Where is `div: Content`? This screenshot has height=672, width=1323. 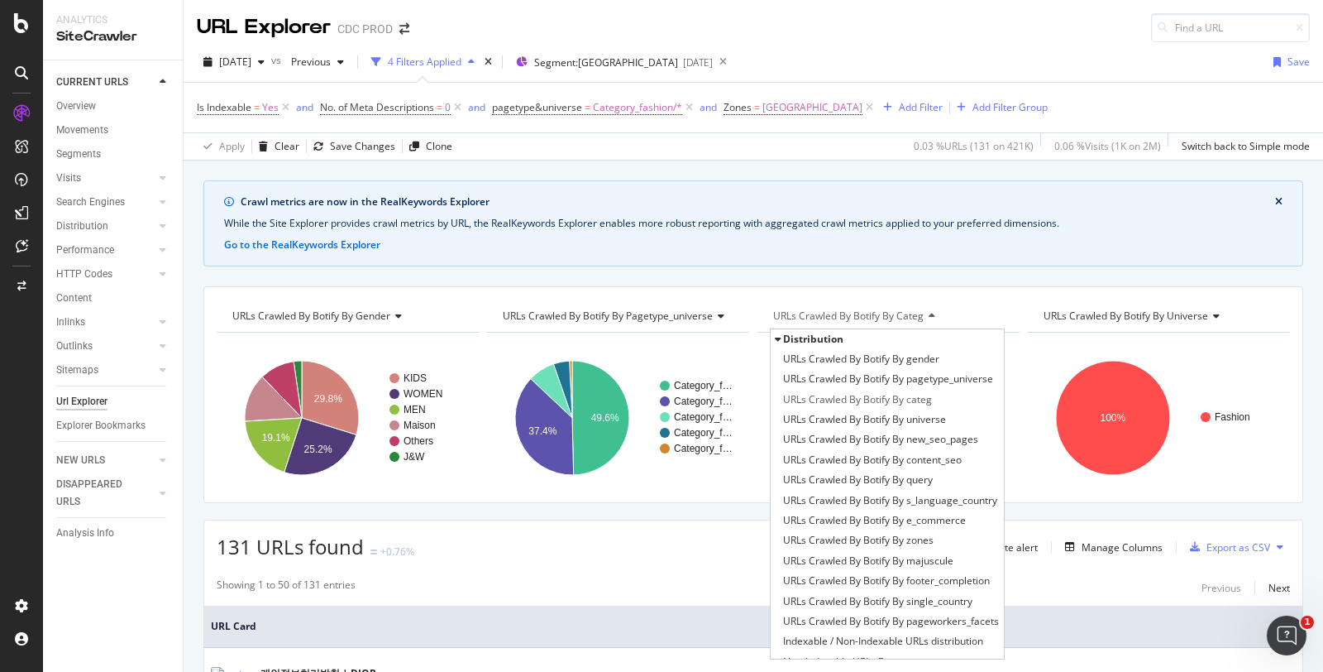 div: Content is located at coordinates (74, 298).